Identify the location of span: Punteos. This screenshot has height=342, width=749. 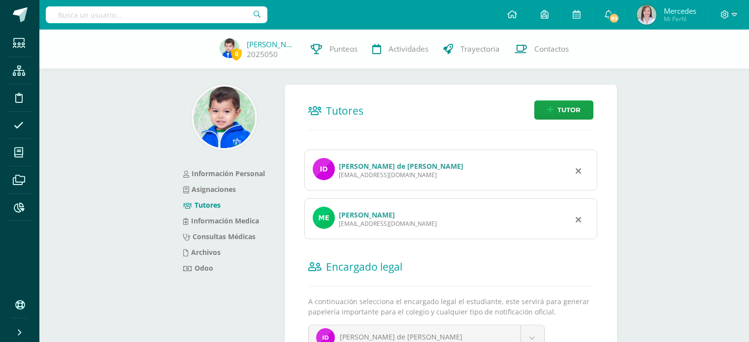
(343, 49).